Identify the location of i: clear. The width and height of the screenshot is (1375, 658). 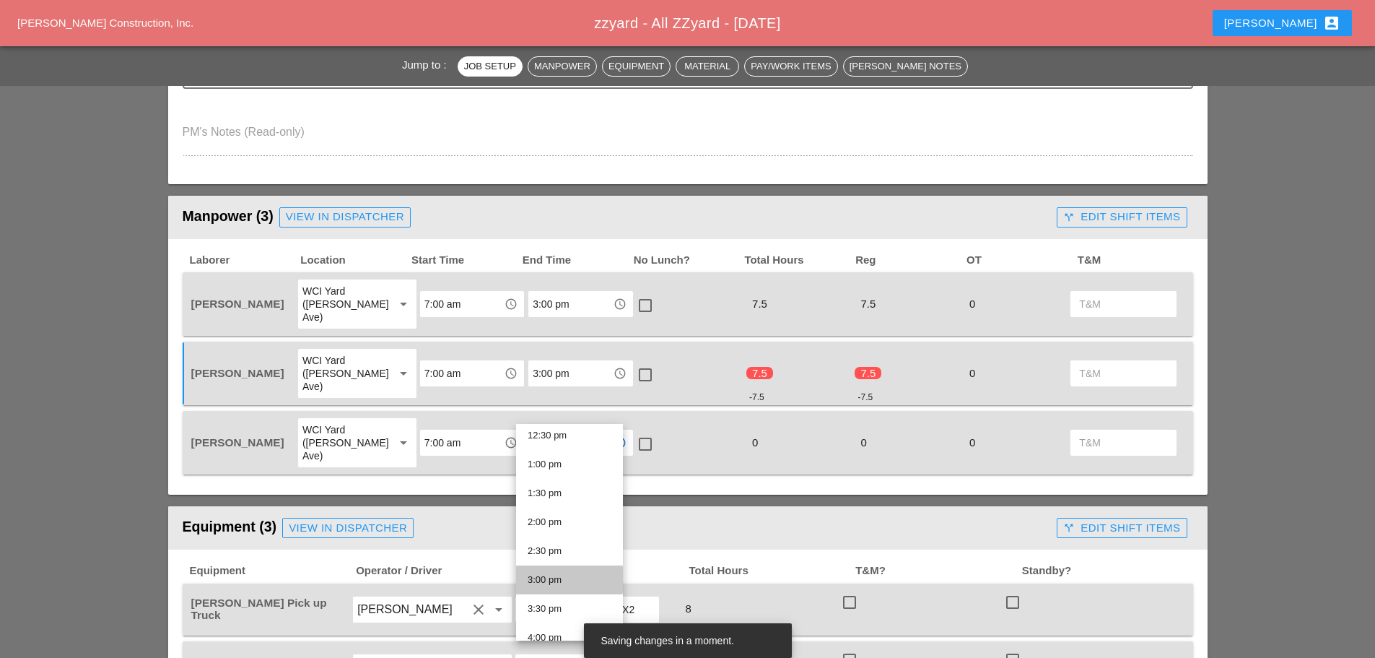
(479, 609).